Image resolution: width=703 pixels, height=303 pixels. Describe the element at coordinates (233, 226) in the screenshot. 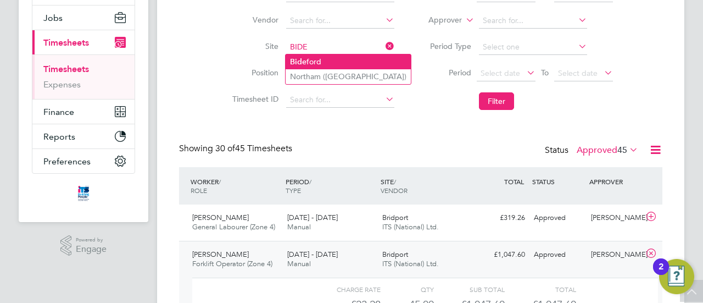

I see `span: General Labourer (Zone 4)` at that location.